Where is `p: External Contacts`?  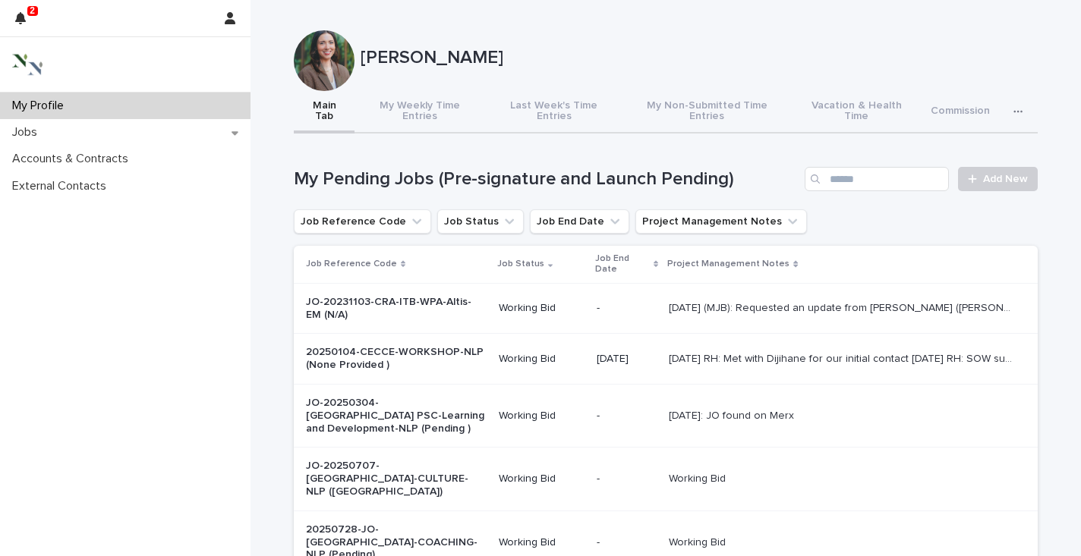
p: External Contacts is located at coordinates (62, 186).